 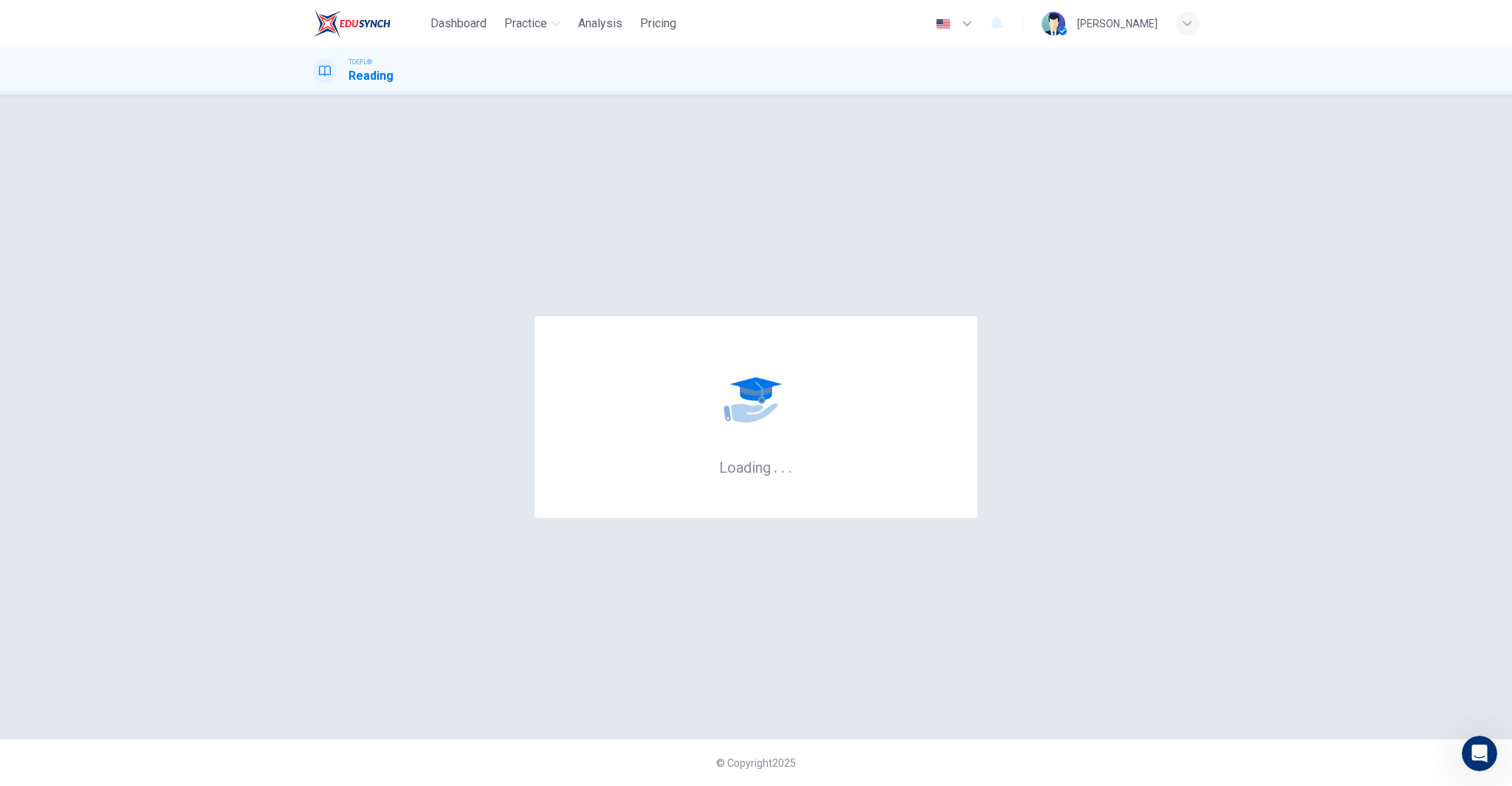 I want to click on button: Dashboard, so click(x=459, y=24).